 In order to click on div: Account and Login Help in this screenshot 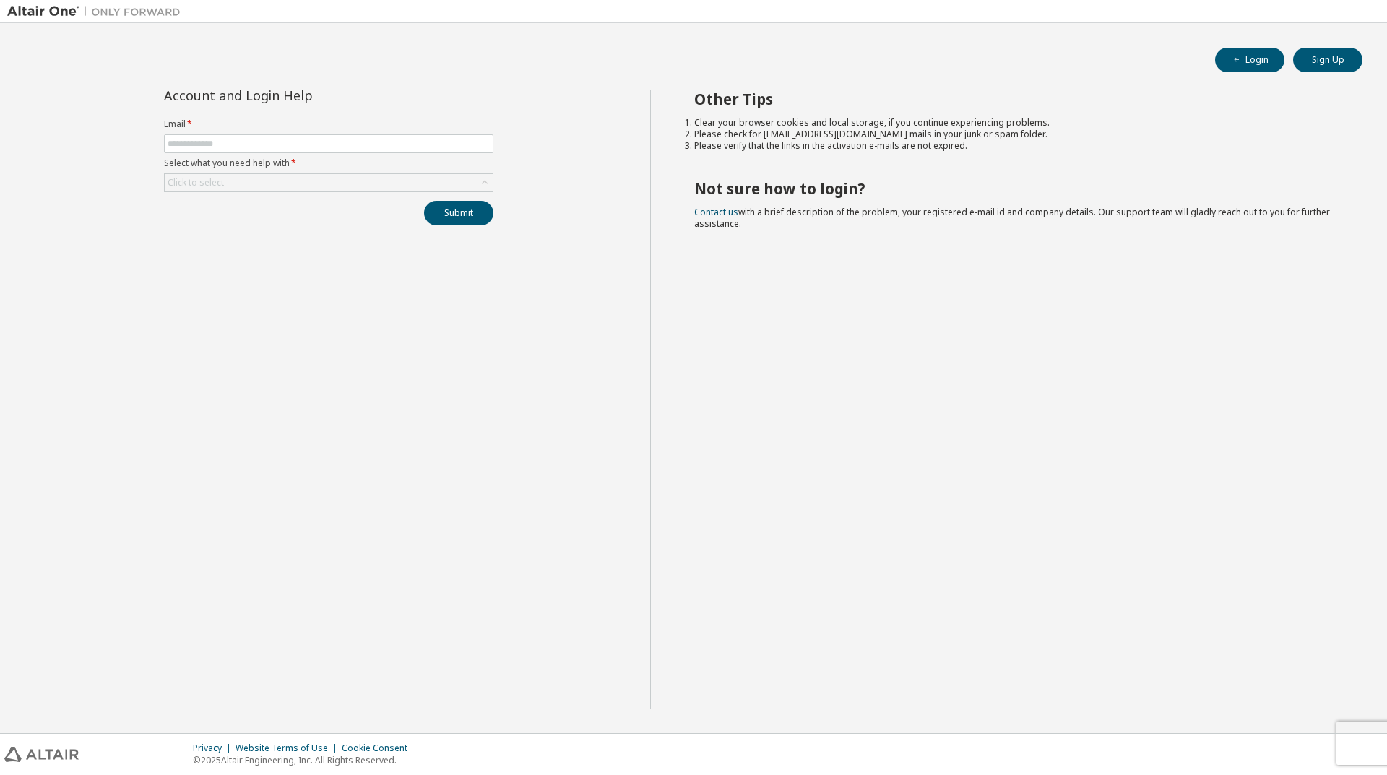, I will do `click(295, 95)`.